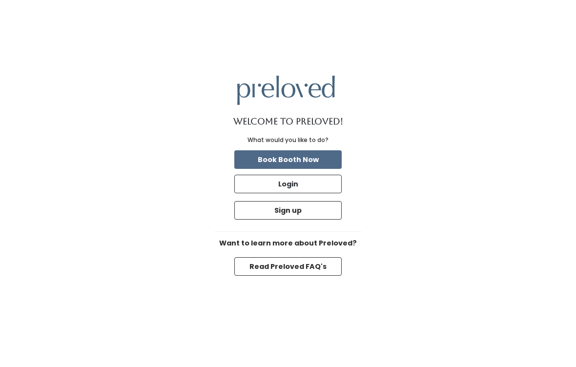 This screenshot has width=576, height=367. What do you see at coordinates (288, 244) in the screenshot?
I see `h6: Want to learn more about Preloved?` at bounding box center [288, 244].